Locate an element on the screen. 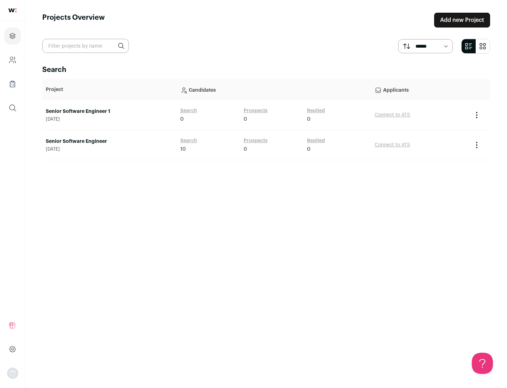 This screenshot has width=507, height=388. input: Filter projects by name is located at coordinates (86, 46).